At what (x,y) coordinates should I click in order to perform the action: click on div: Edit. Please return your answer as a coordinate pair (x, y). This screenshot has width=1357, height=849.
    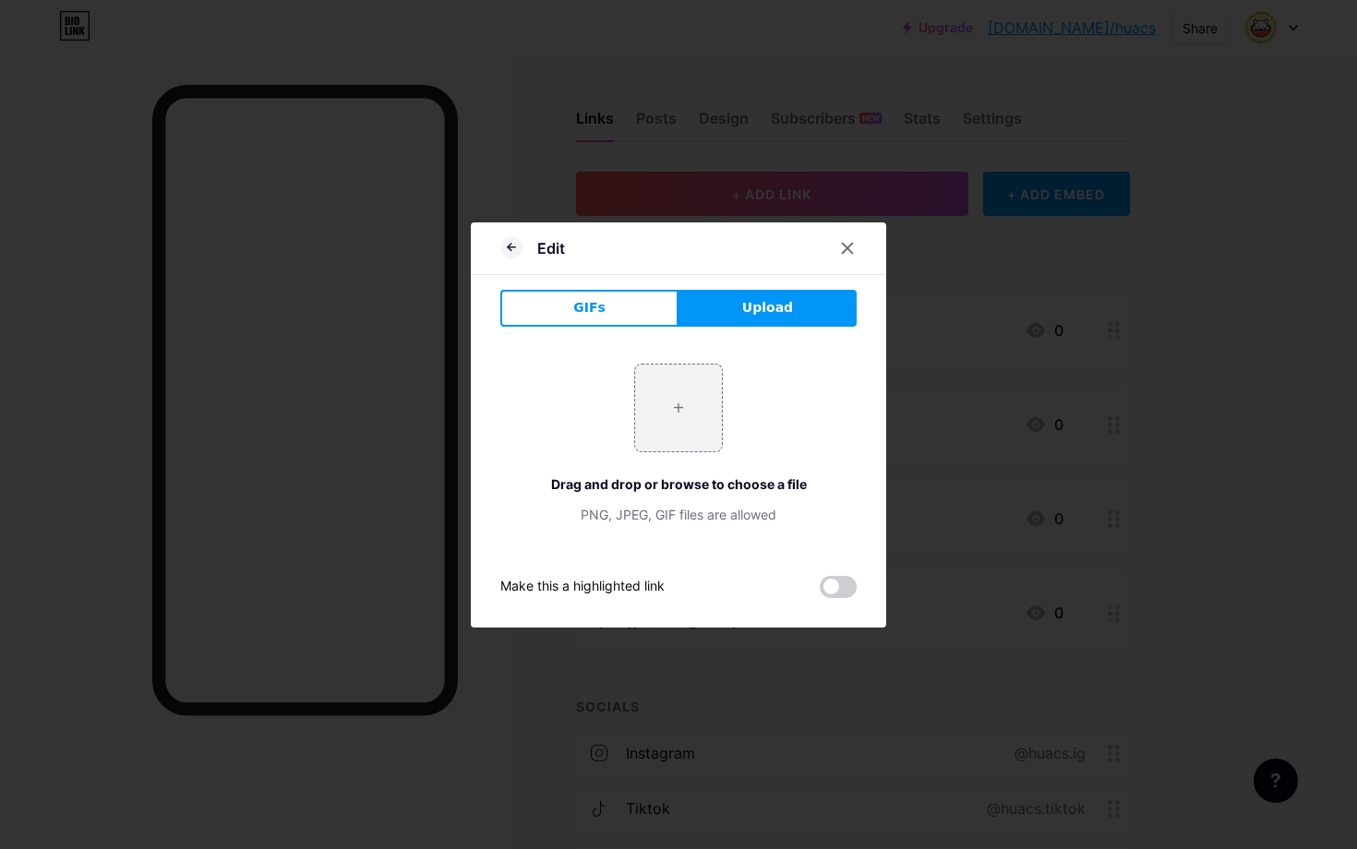
    Looking at the image, I should click on (551, 248).